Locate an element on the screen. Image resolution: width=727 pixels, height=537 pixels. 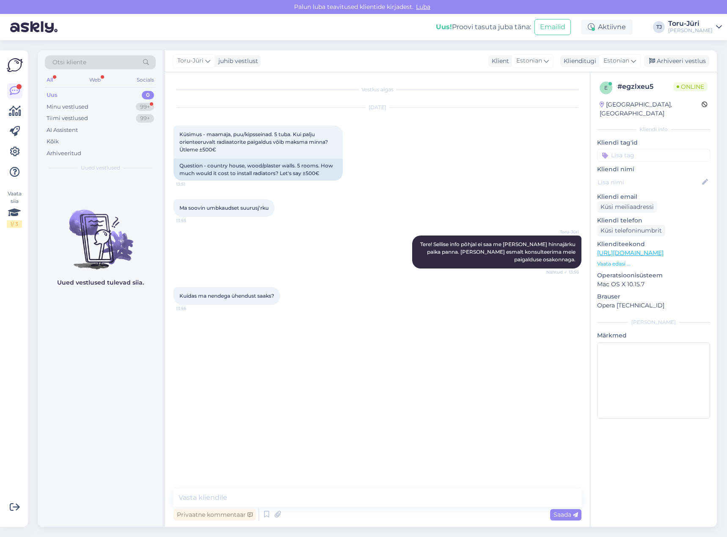
div: Socials is located at coordinates (145, 80).